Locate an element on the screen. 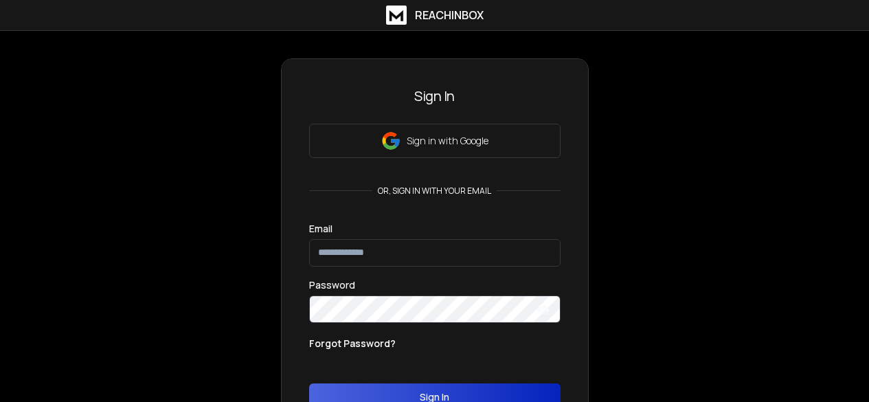 This screenshot has width=869, height=402. label: Password is located at coordinates (332, 285).